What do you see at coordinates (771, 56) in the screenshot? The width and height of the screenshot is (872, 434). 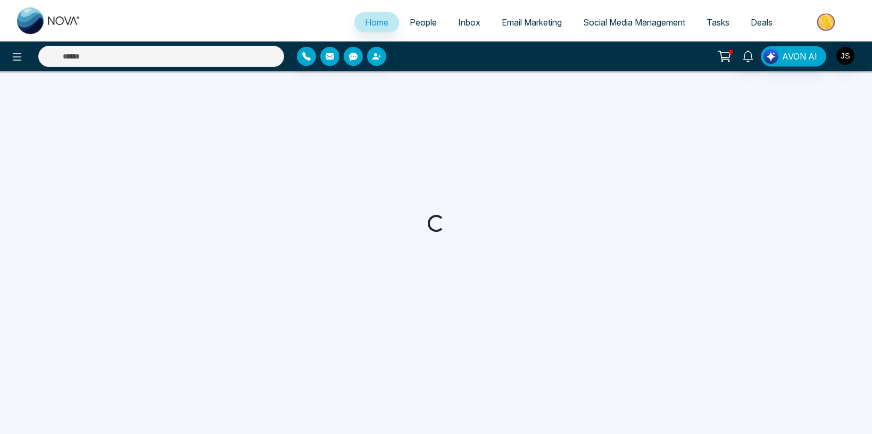 I see `img: Lead Flow` at bounding box center [771, 56].